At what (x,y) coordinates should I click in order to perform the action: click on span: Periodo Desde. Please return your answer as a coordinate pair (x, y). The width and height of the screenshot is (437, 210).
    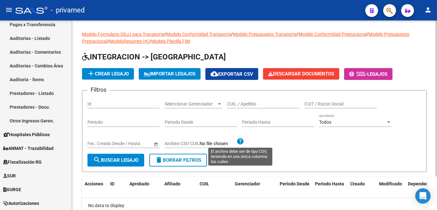
    Looking at the image, I should click on (294, 184).